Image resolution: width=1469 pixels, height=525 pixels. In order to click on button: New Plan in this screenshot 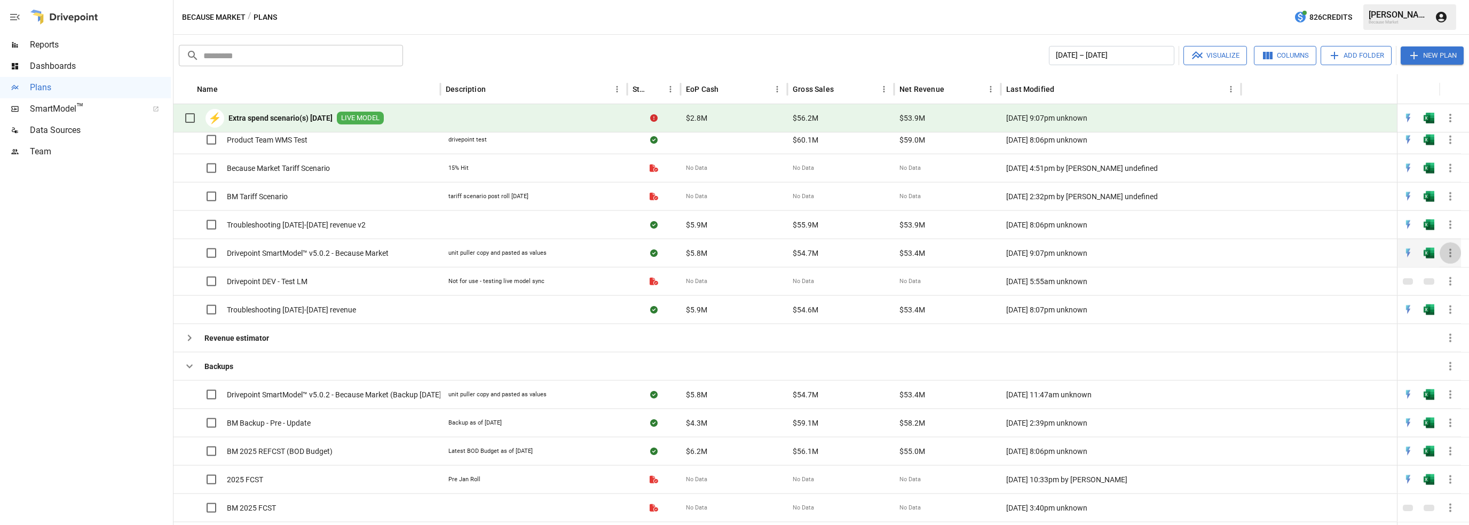, I will do `click(1432, 56)`.